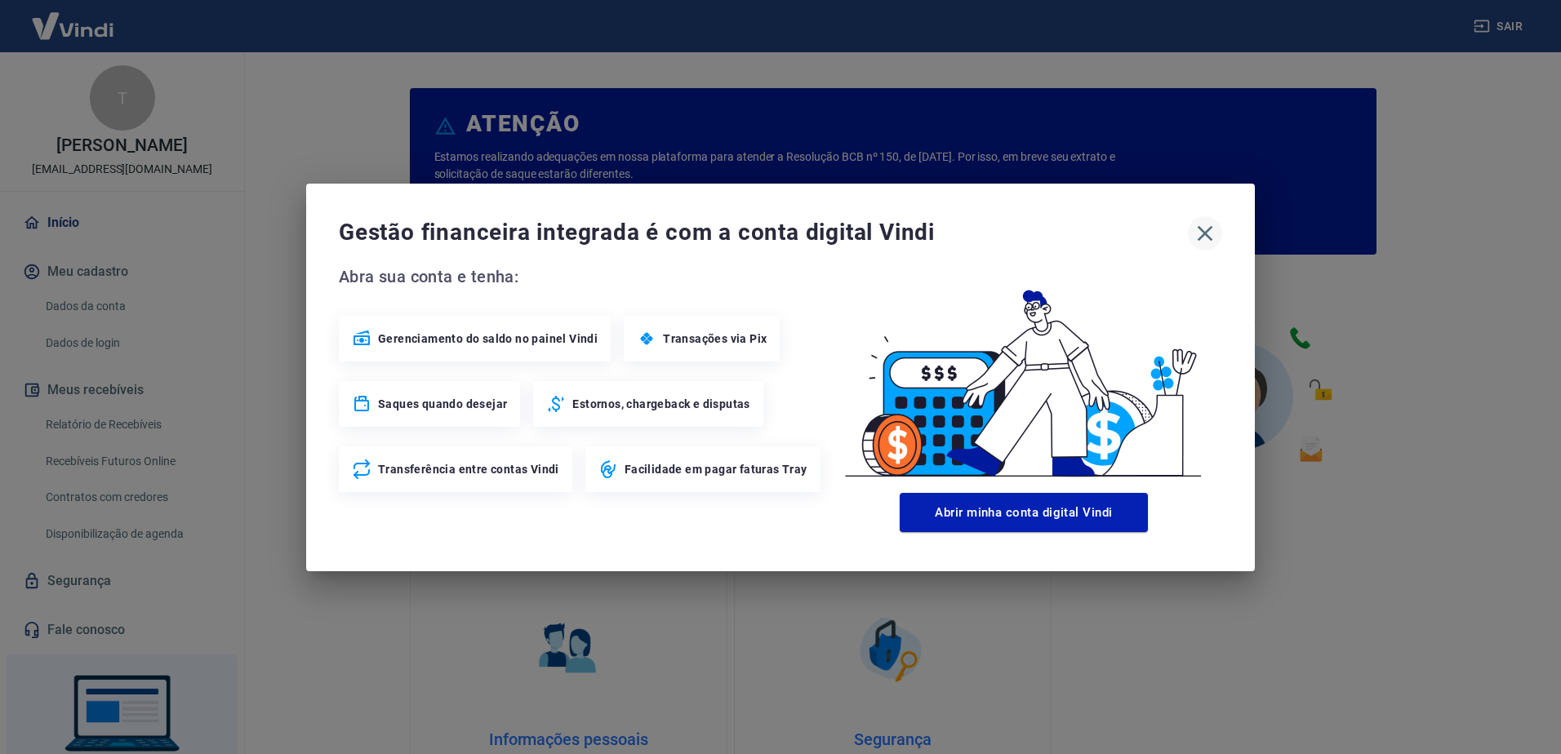  I want to click on span: Transações via Pix, so click(714, 339).